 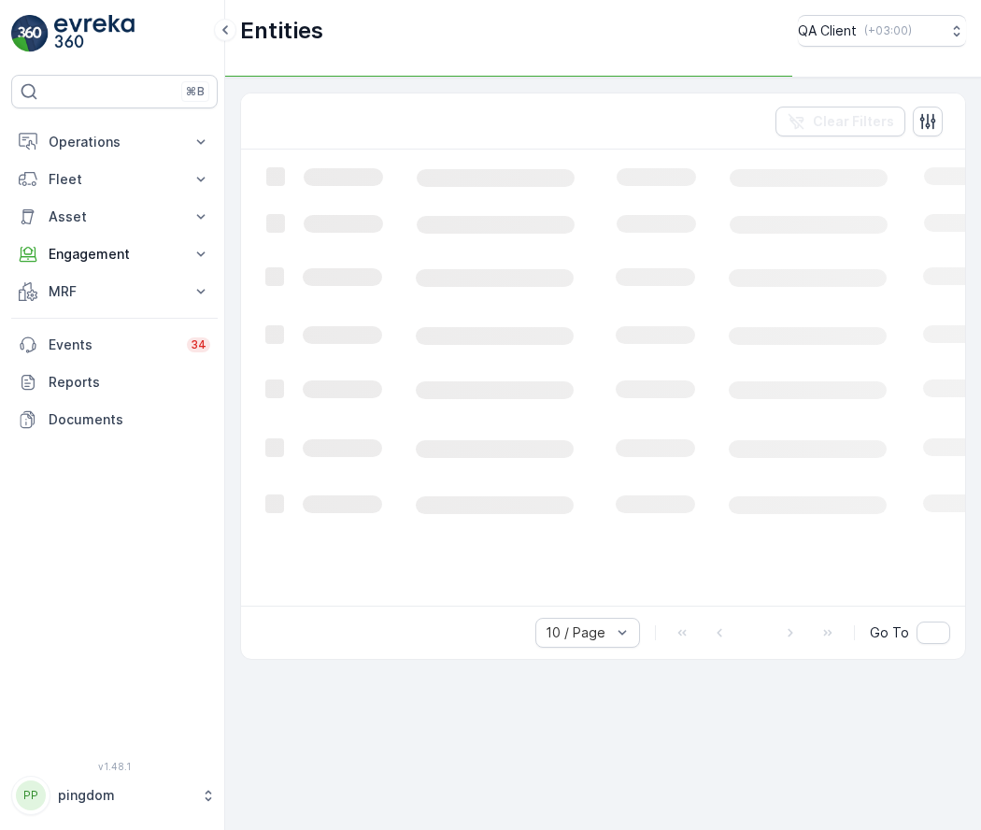 What do you see at coordinates (827, 31) in the screenshot?
I see `p: QA Client` at bounding box center [827, 31].